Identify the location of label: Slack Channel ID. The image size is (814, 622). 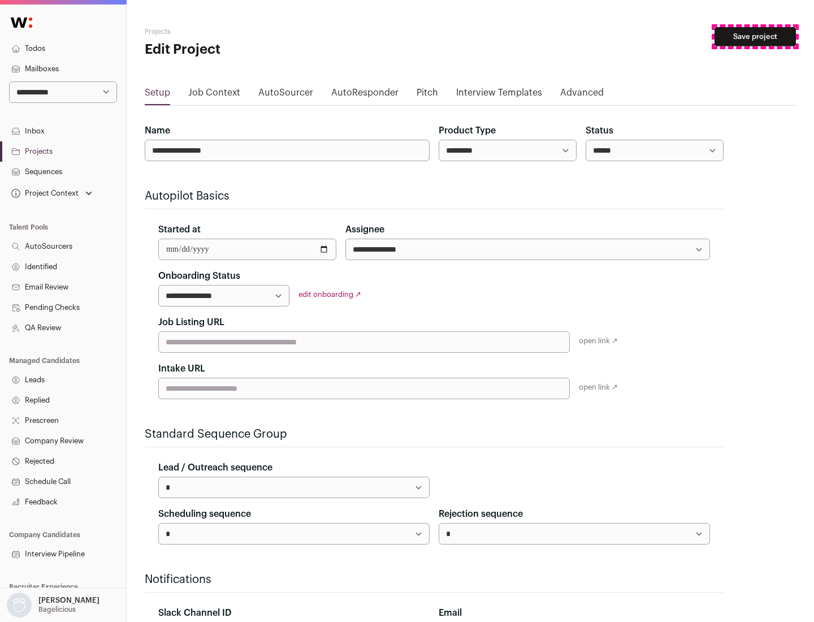
(194, 613).